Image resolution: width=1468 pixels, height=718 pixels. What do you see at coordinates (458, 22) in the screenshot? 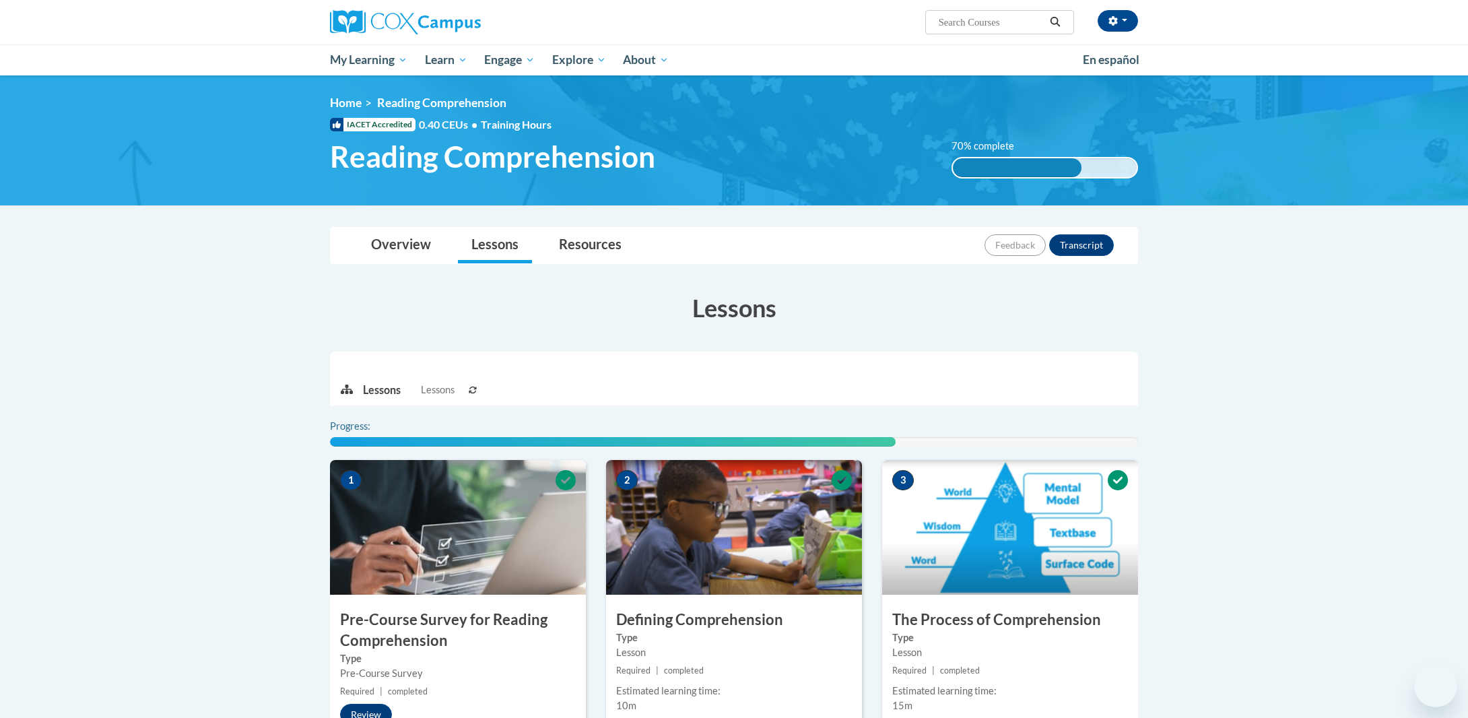
I see `a: Cox Campus` at bounding box center [458, 22].